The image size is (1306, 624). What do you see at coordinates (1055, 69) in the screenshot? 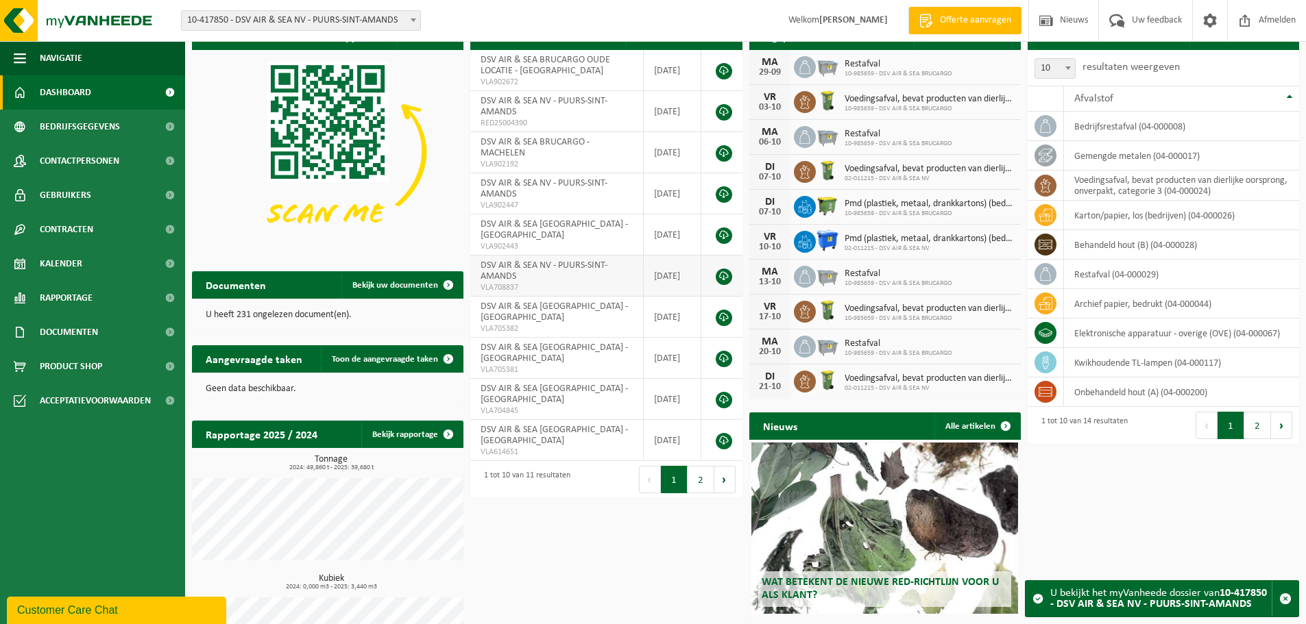
I see `span: 10` at bounding box center [1055, 69].